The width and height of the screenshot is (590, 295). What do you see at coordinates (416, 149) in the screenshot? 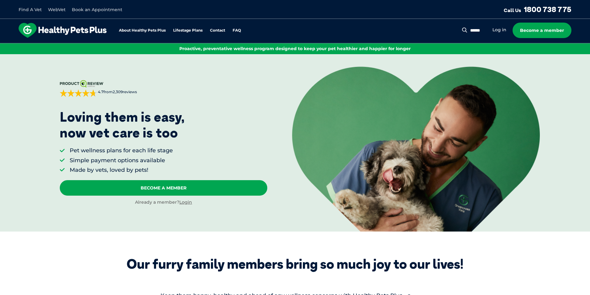
I see `img: <p>Loving them is easy, <br /> now vet care is too</p>` at bounding box center [416, 149].